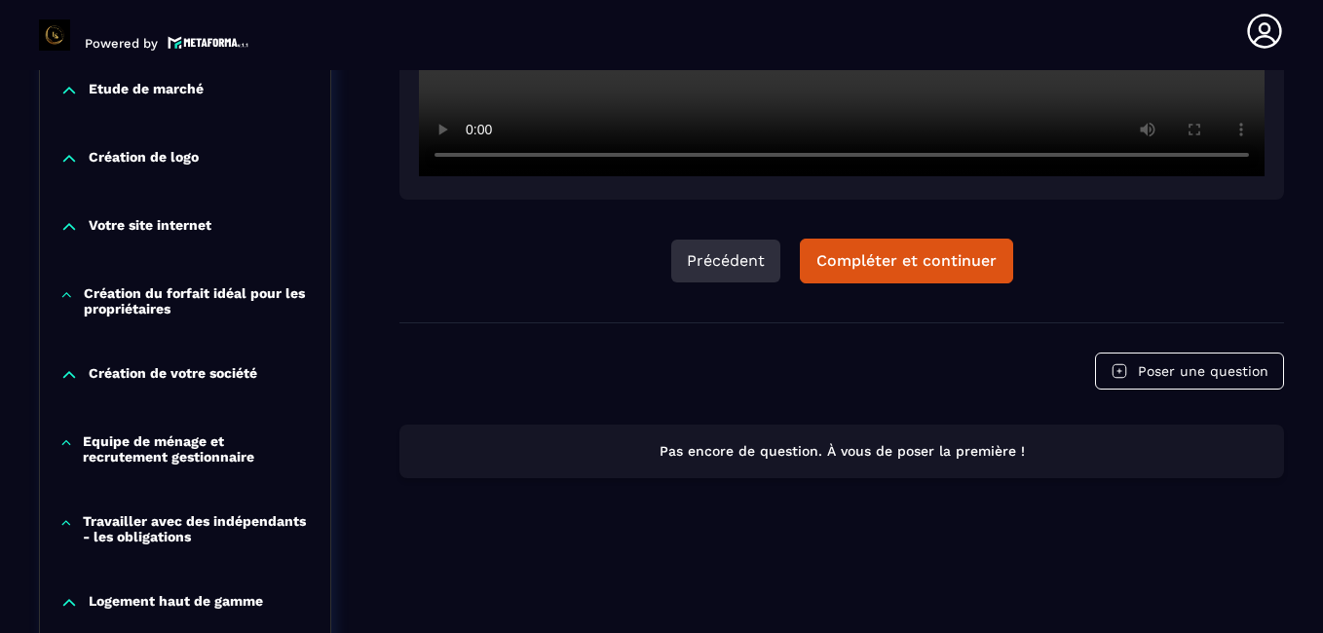 The height and width of the screenshot is (633, 1323). Describe the element at coordinates (146, 91) in the screenshot. I see `p: Etude de marché` at that location.